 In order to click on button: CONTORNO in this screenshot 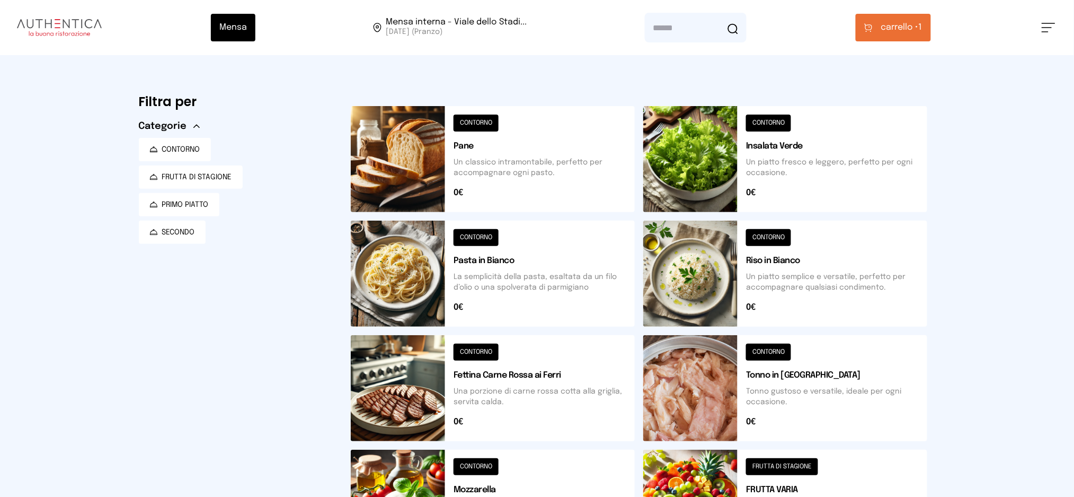, I will do `click(175, 149)`.